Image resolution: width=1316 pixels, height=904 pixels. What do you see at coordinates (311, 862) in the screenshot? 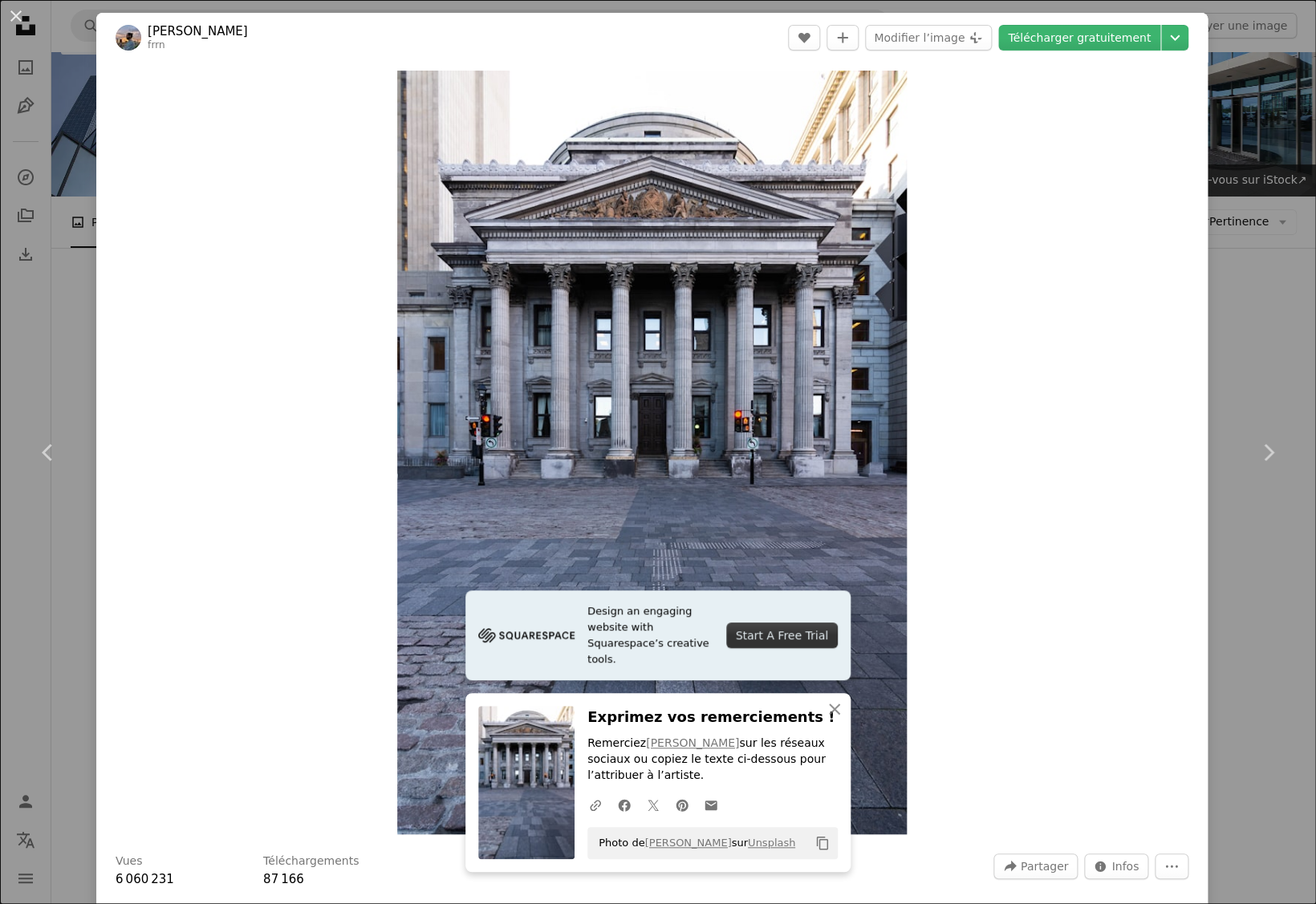
I see `h3: Téléchargements` at bounding box center [311, 862].